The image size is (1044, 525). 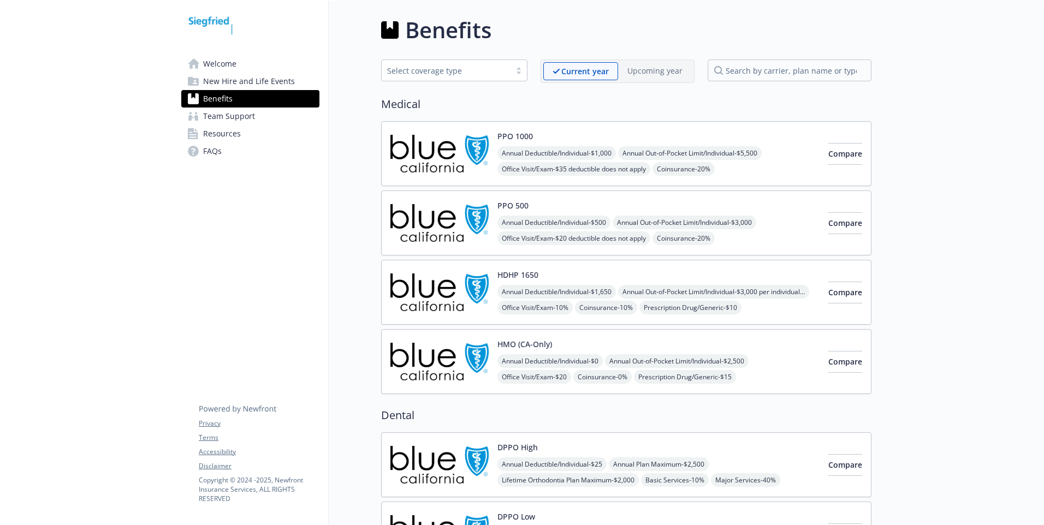 I want to click on span: Welcome, so click(x=220, y=64).